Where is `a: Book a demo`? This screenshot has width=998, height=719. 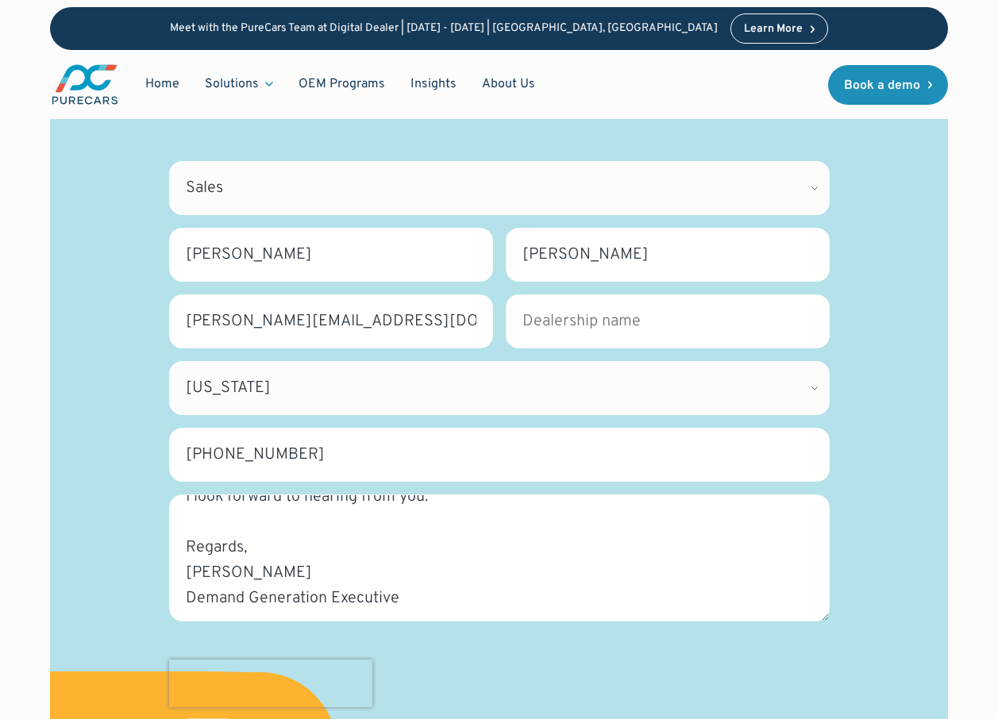
a: Book a demo is located at coordinates (888, 84).